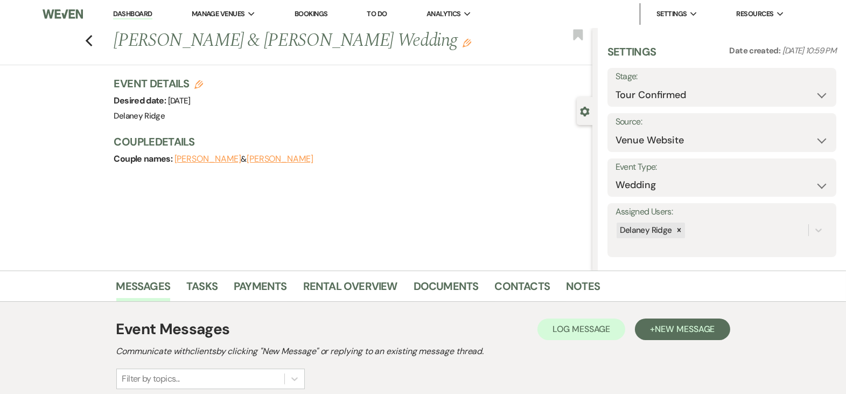 This screenshot has height=394, width=846. Describe the element at coordinates (348, 142) in the screenshot. I see `h3: Couple Details` at that location.